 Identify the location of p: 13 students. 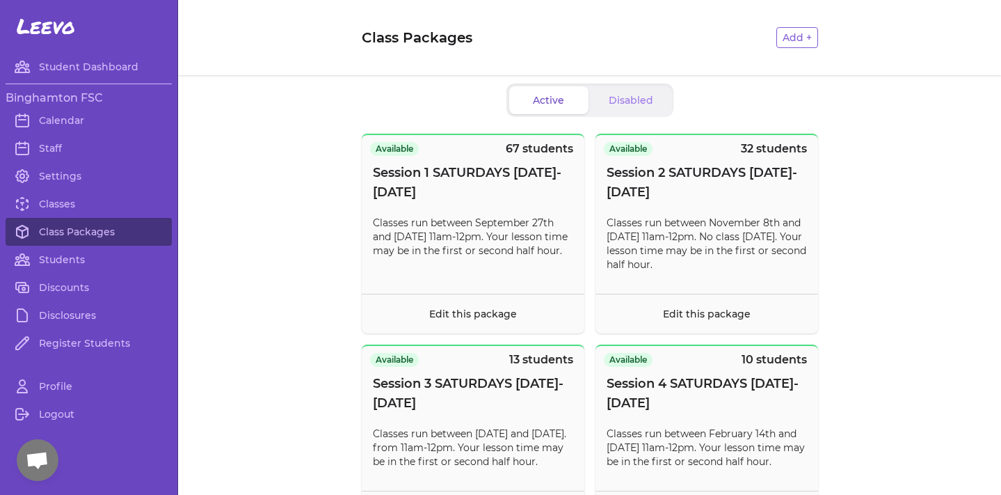
(541, 360).